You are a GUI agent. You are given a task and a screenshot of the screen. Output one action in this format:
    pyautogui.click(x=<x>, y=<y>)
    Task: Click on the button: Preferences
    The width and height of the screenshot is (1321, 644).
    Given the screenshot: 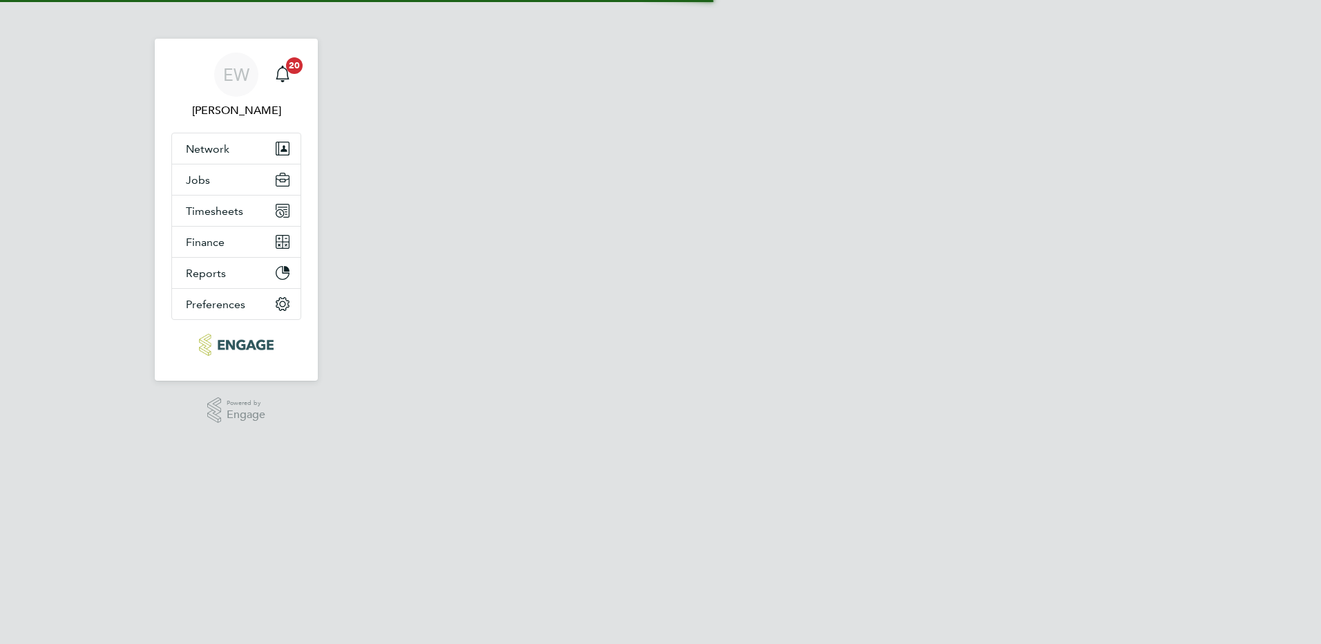 What is the action you would take?
    pyautogui.click(x=236, y=304)
    